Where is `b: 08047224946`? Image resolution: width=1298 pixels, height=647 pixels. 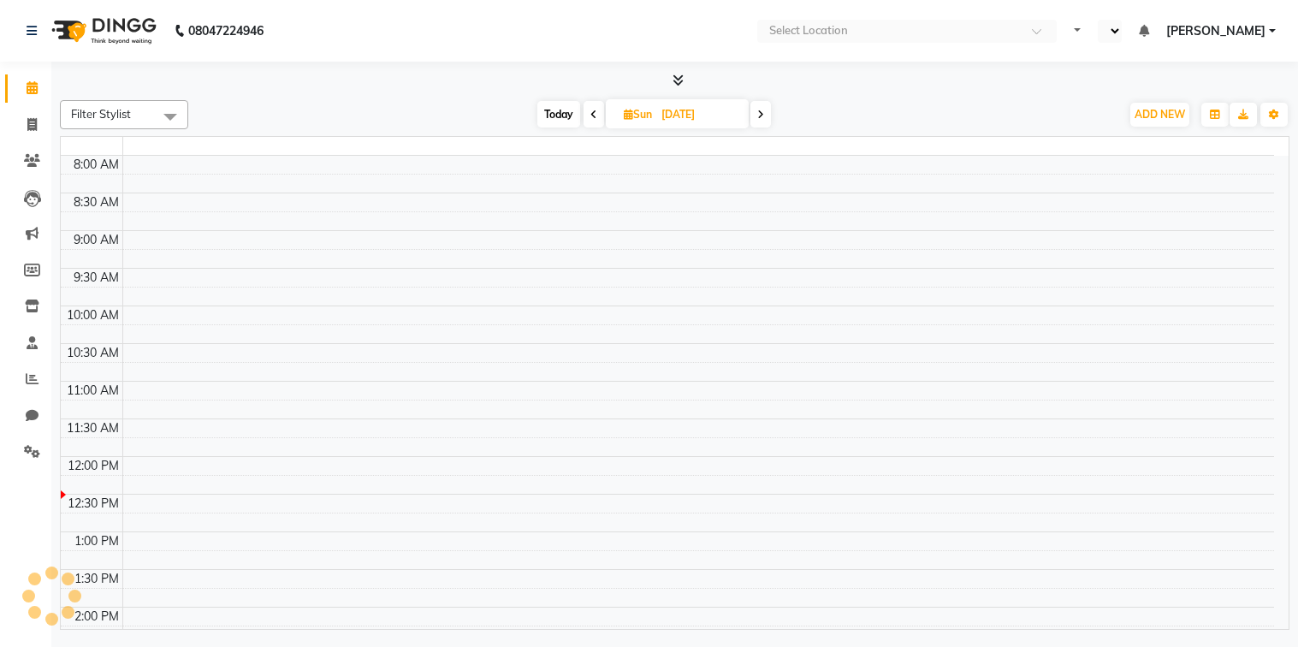
b: 08047224946 is located at coordinates (226, 31).